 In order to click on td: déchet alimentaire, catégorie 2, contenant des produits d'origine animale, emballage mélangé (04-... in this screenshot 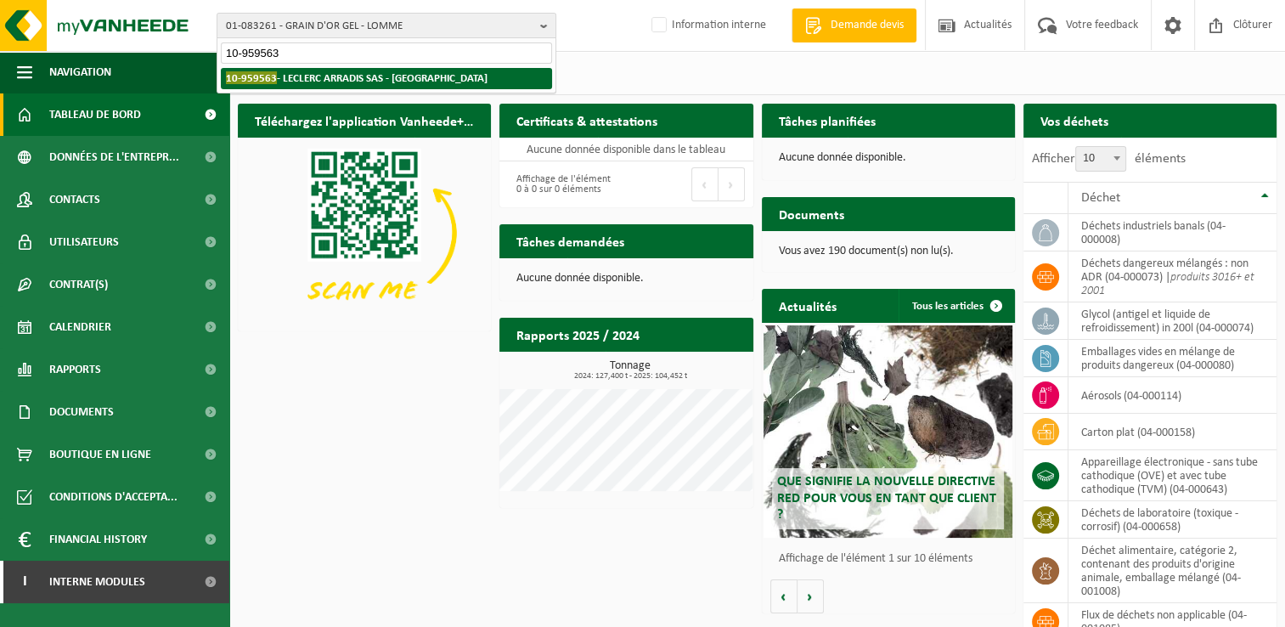, I will do `click(1172, 571)`.